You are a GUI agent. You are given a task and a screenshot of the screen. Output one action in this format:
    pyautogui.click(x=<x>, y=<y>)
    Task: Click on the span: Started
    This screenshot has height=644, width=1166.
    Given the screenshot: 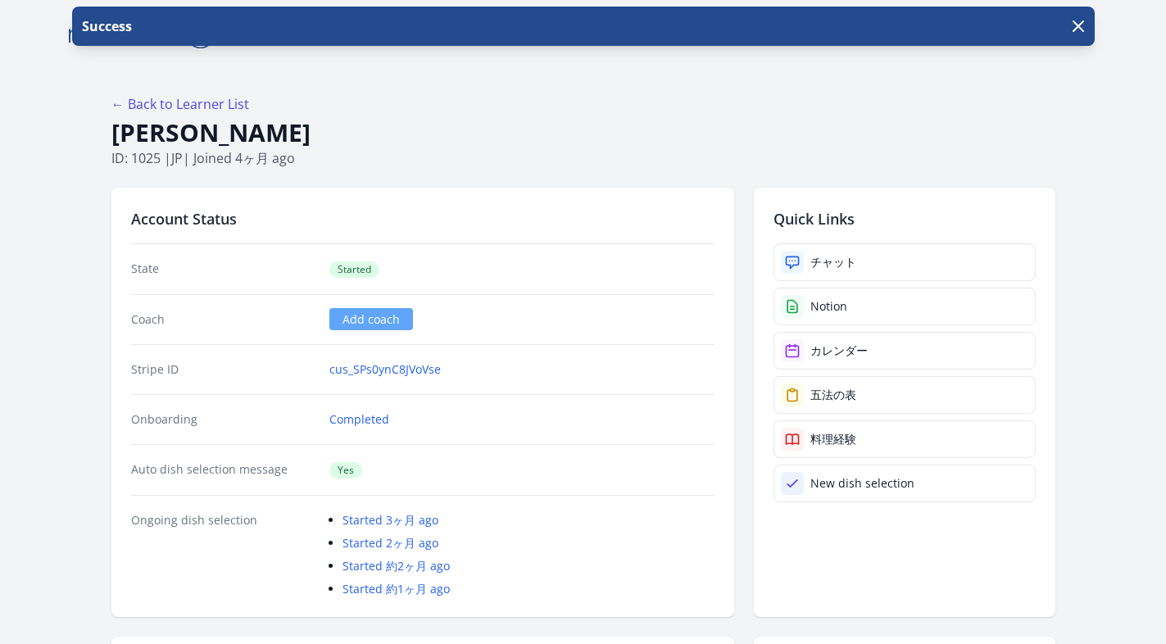 What is the action you would take?
    pyautogui.click(x=354, y=270)
    